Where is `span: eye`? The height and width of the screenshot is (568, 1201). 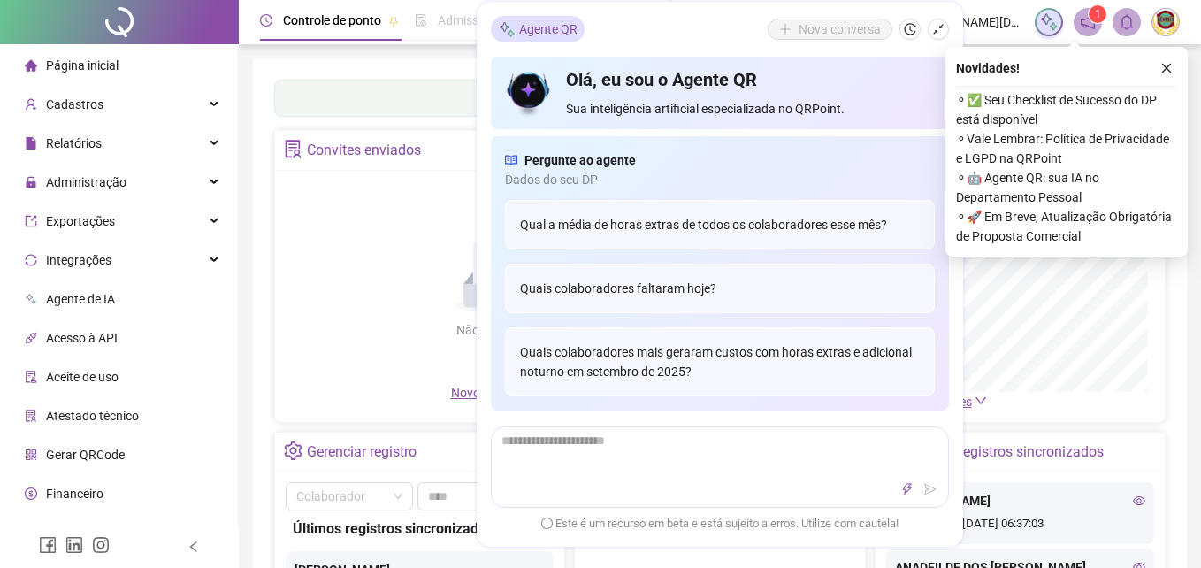 span: eye is located at coordinates (1139, 501).